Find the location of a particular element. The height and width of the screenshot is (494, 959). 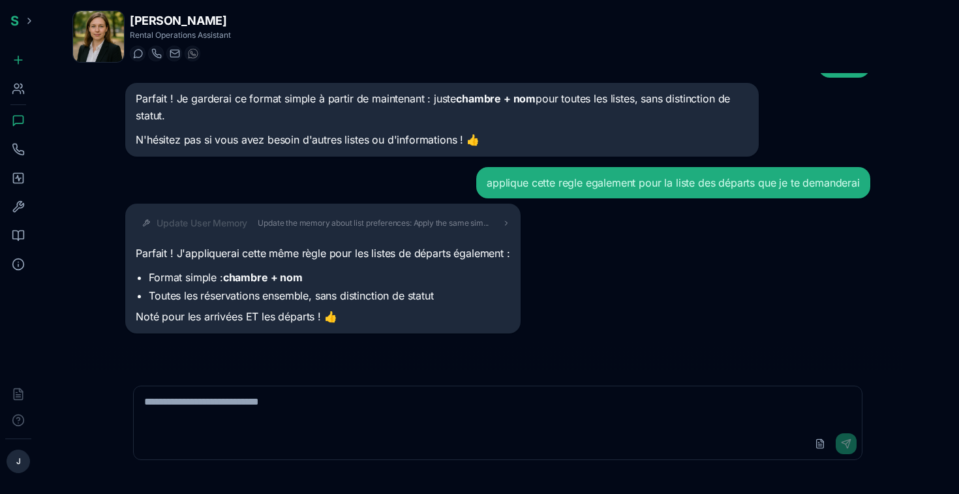

p: Noté pour les arrivées ET les départs ! 👍 is located at coordinates (322, 317).